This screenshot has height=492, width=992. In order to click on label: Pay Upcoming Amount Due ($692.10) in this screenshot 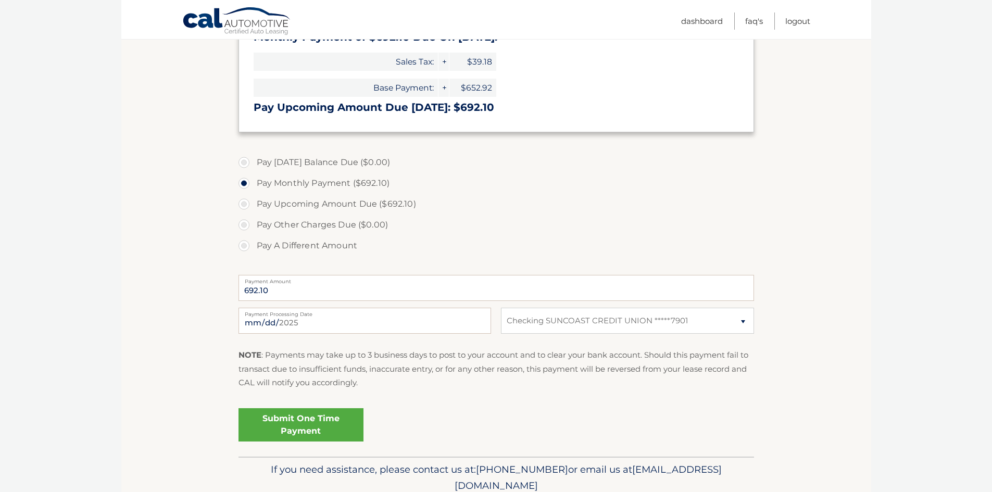, I will do `click(496, 204)`.